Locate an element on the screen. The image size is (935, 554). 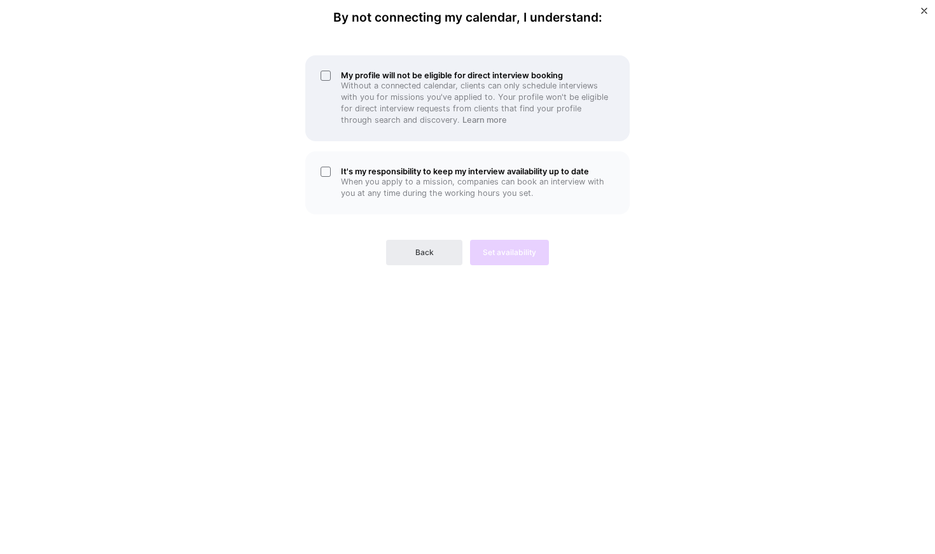
p: When you apply to a mission, companies can book an interview with you at any time during the work... is located at coordinates (478, 188).